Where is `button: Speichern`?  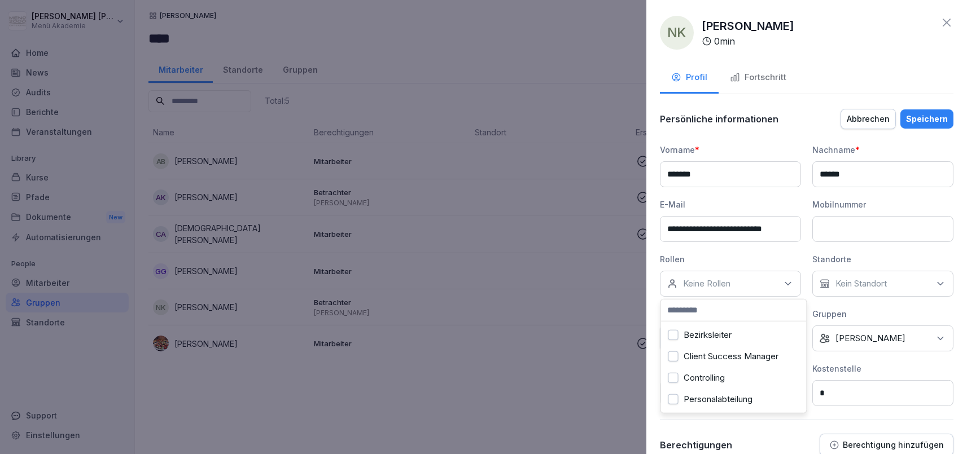
button: Speichern is located at coordinates (927, 119).